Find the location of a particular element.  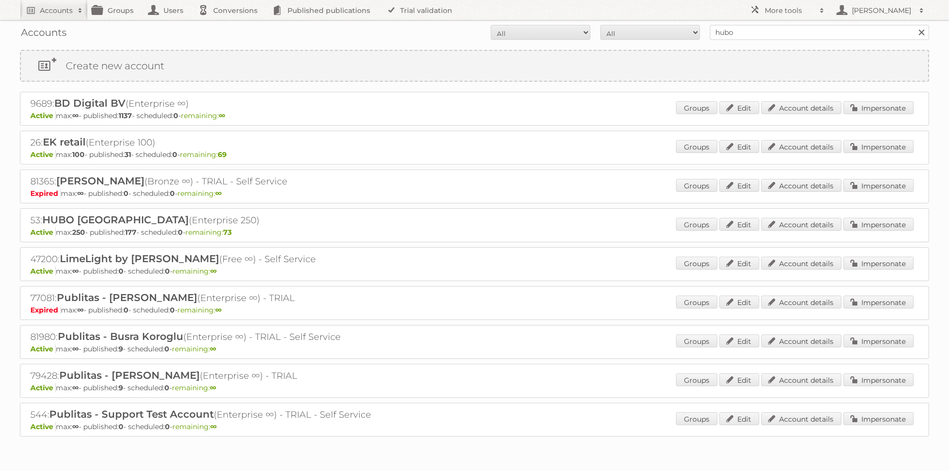

h2: Accounts is located at coordinates (56, 10).